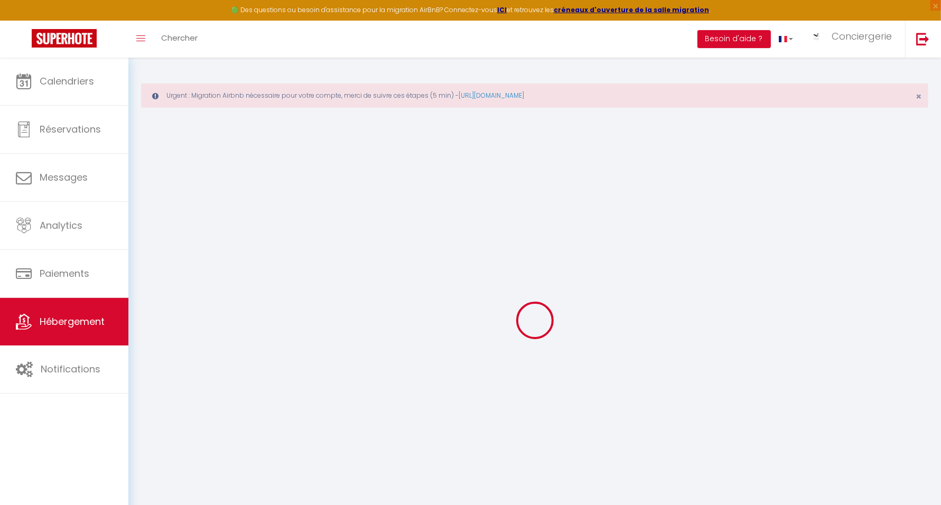 The height and width of the screenshot is (505, 941). What do you see at coordinates (919, 97) in the screenshot?
I see `button: Close` at bounding box center [919, 97].